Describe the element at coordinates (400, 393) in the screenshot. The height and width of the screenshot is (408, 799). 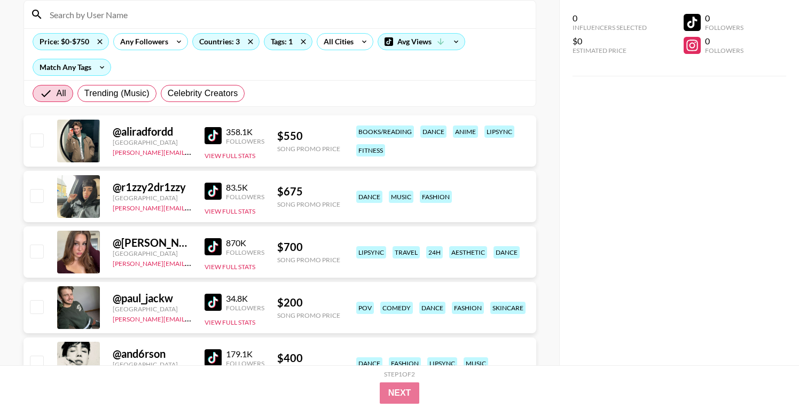
I see `button: Next` at that location.